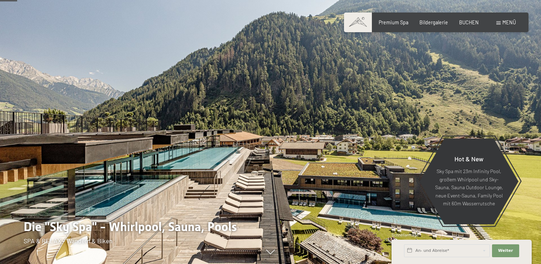  Describe the element at coordinates (469, 22) in the screenshot. I see `span: BUCHEN` at that location.